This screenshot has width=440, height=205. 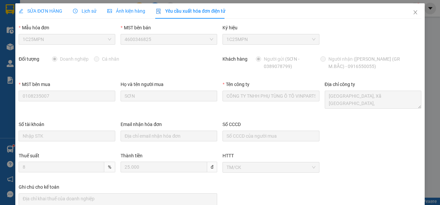 What do you see at coordinates (232, 124) in the screenshot?
I see `label: Số CCCD` at bounding box center [232, 124].